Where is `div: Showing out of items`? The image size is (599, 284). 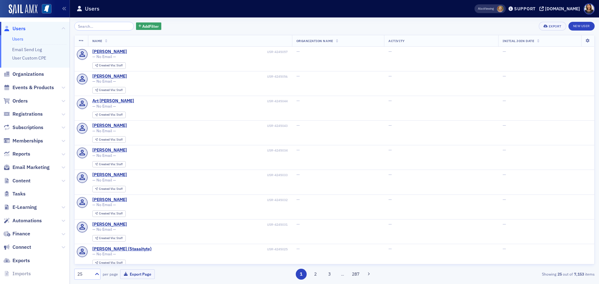
div: Showing out of items is located at coordinates (510, 274).